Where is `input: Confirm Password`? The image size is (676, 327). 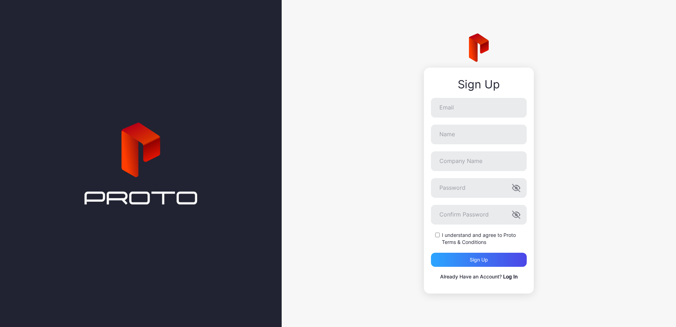
input: Confirm Password is located at coordinates (478, 215).